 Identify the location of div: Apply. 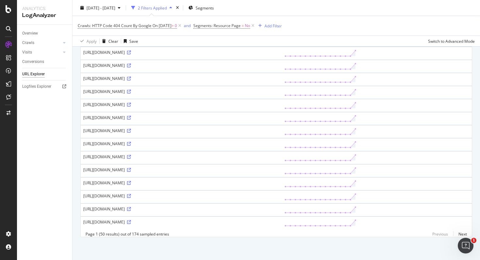
(92, 41).